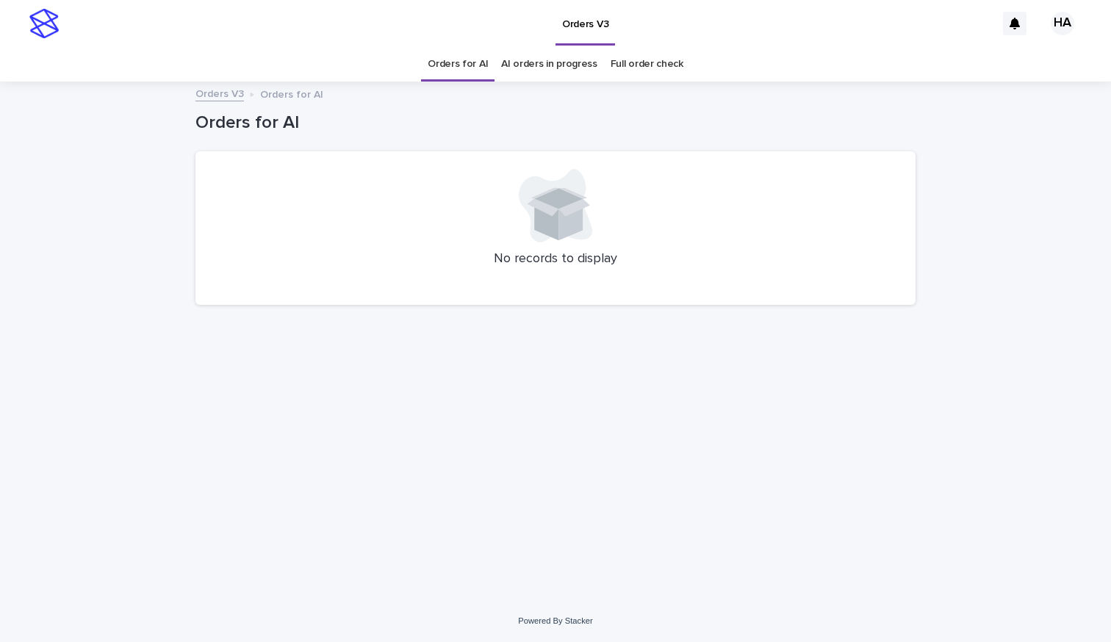  What do you see at coordinates (555, 259) in the screenshot?
I see `p: No records to display` at bounding box center [555, 259].